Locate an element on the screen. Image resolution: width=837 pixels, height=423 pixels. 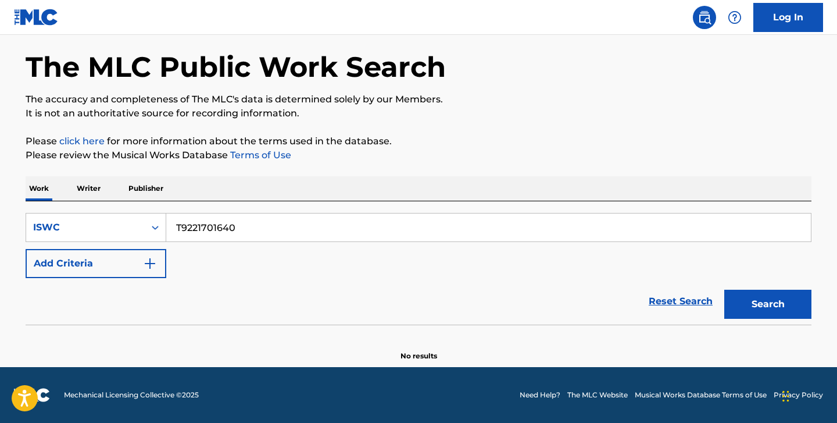
h1: The MLC Public Work Search is located at coordinates (235, 67).